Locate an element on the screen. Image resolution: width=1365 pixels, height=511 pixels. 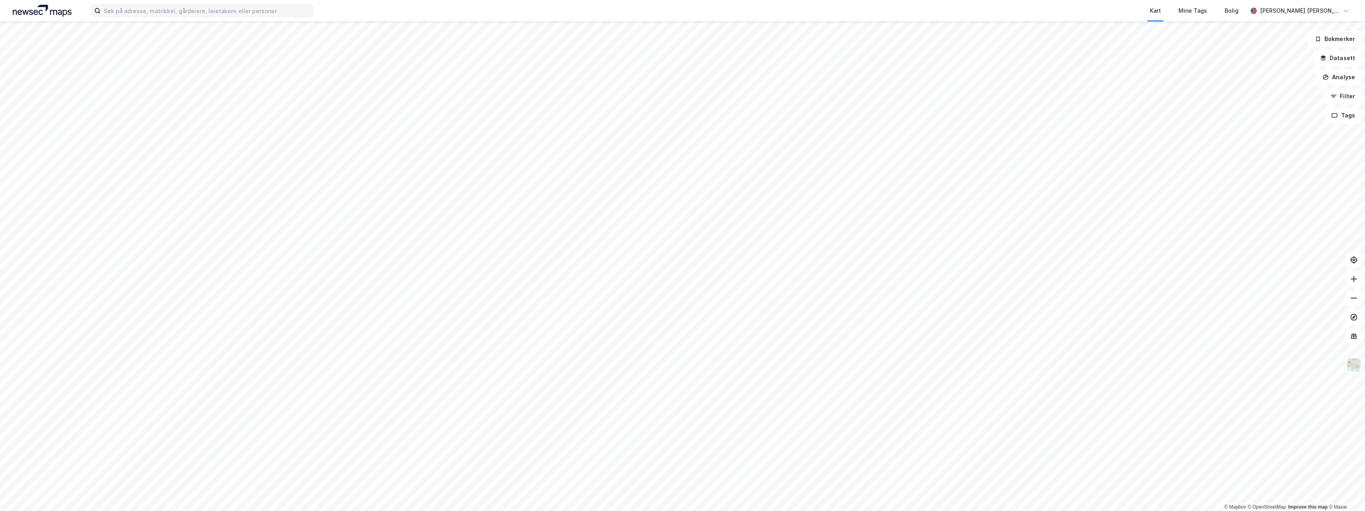
div: Kart is located at coordinates (1156, 11).